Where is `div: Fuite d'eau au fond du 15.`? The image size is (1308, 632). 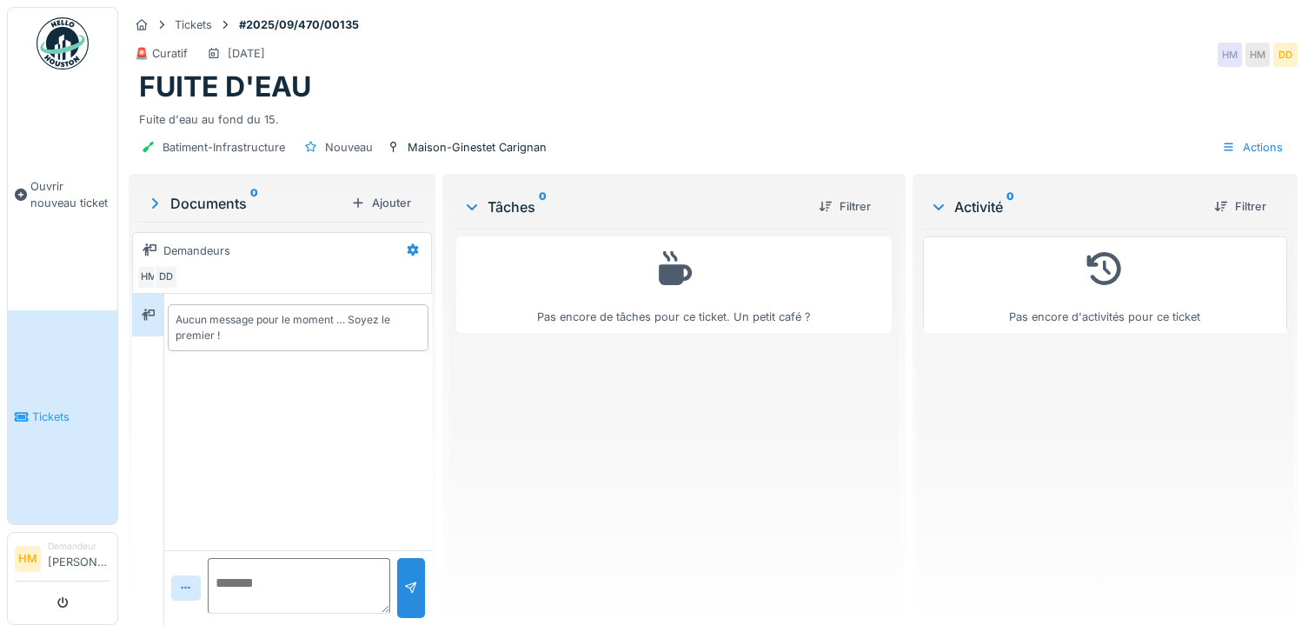 div: Fuite d'eau au fond du 15. is located at coordinates (713, 116).